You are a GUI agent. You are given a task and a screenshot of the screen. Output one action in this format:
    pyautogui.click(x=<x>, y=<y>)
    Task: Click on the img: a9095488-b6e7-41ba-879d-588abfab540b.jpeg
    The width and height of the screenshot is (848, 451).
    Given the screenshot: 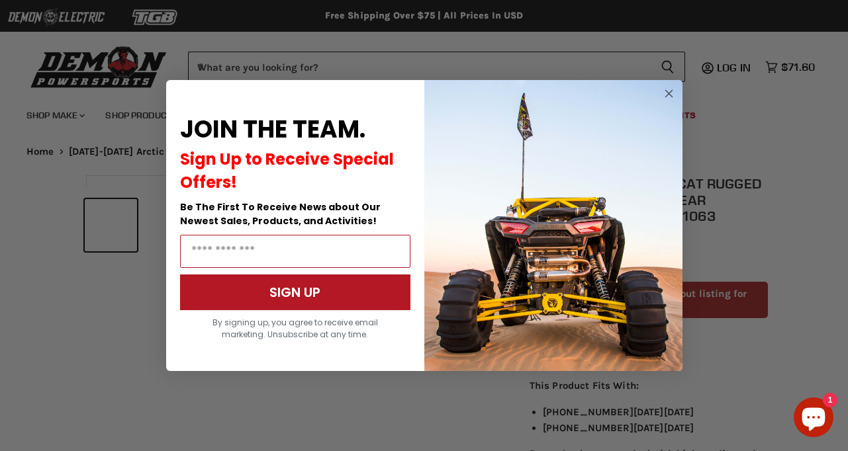 What is the action you would take?
    pyautogui.click(x=553, y=226)
    